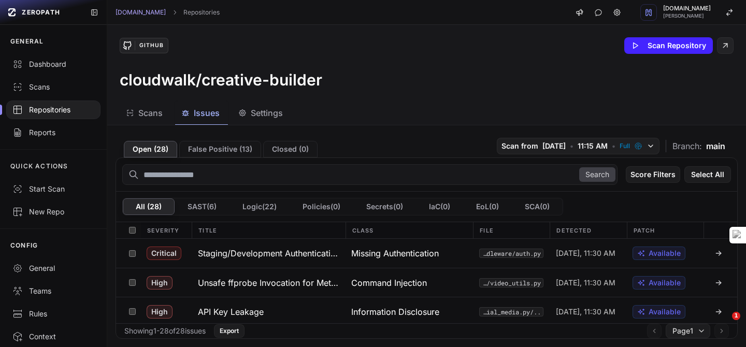  What do you see at coordinates (511, 312) in the screenshot?
I see `button: ../504dcddd788e3553a0e4d5c64bc6f9be52545cdc/src/routes/social_media.py` at bounding box center [511, 312].